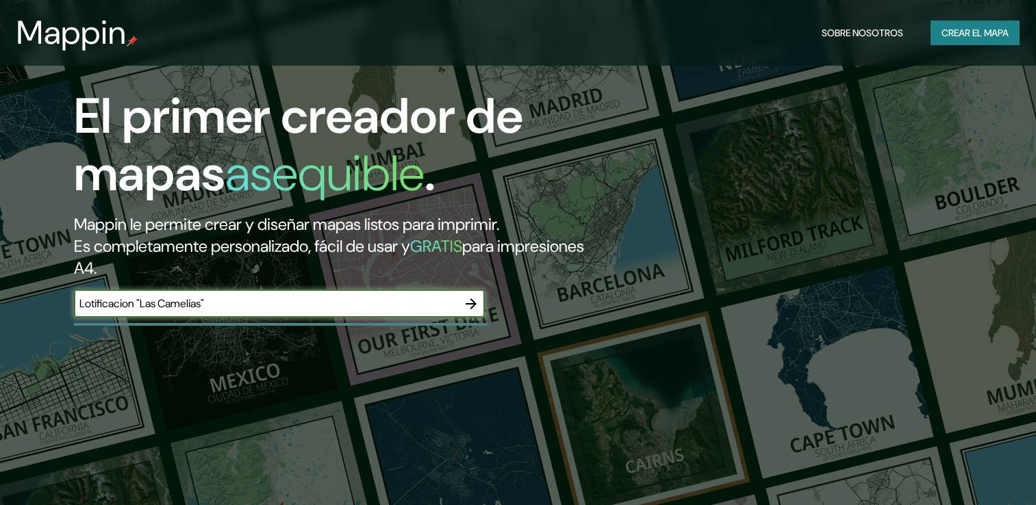 The height and width of the screenshot is (505, 1036). I want to click on h1: El primer creador de mapas ., so click(333, 151).